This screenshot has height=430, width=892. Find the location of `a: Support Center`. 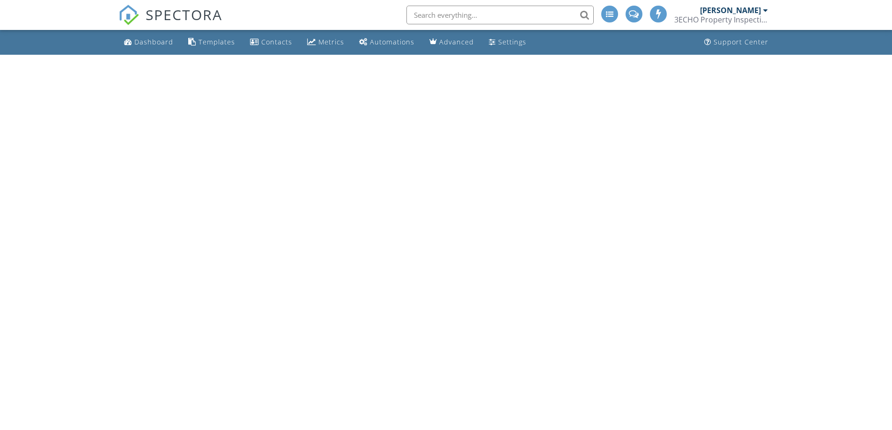

a: Support Center is located at coordinates (736, 42).